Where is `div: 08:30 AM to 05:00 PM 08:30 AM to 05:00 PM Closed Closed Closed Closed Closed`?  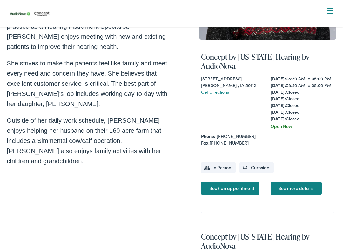 div: 08:30 AM to 05:00 PM 08:30 AM to 05:00 PM Closed Closed Closed Closed Closed is located at coordinates (302, 98).